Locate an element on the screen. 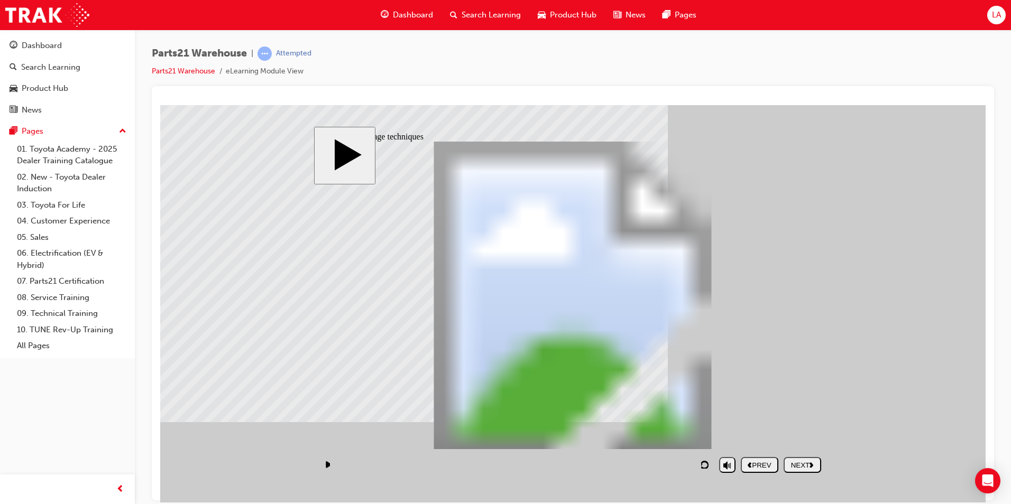 The width and height of the screenshot is (1011, 504). a: 04. Customer Experience is located at coordinates (71, 221).